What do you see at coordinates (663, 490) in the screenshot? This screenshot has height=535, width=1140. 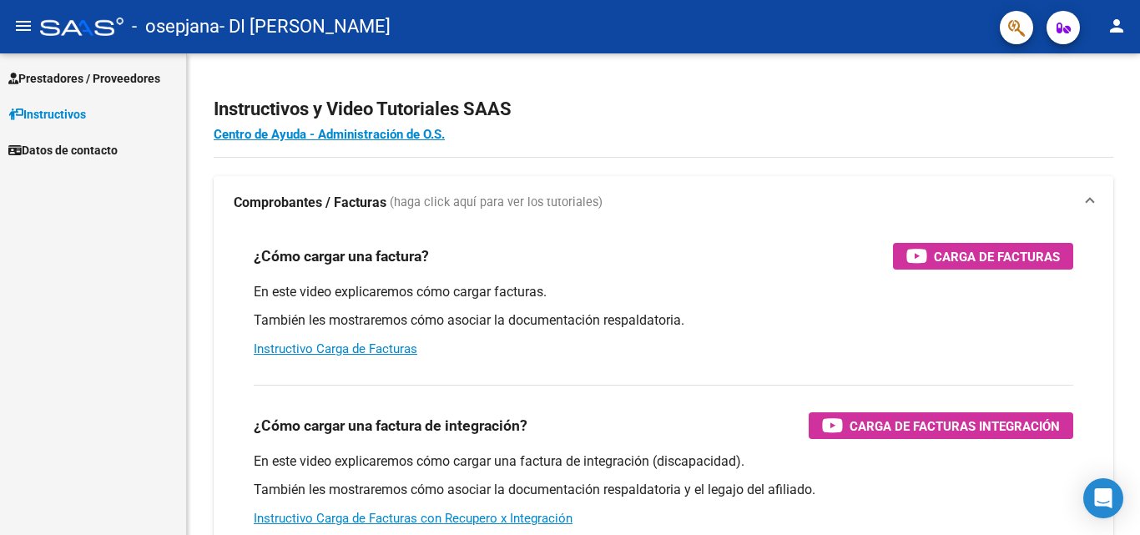 I see `p: También les mostraremos cómo asociar la documentación respaldatoria y el legajo del afiliado.` at bounding box center [663, 490].